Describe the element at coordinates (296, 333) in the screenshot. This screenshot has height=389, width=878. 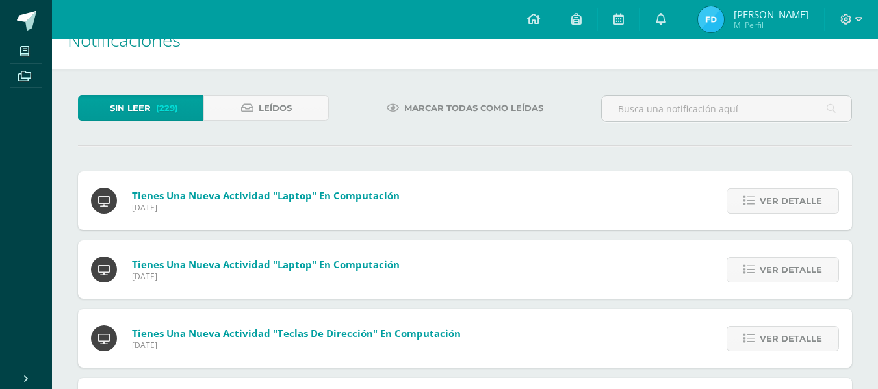
I see `span: Tienes una nueva actividad "Teclas de dirección" En Computación` at that location.